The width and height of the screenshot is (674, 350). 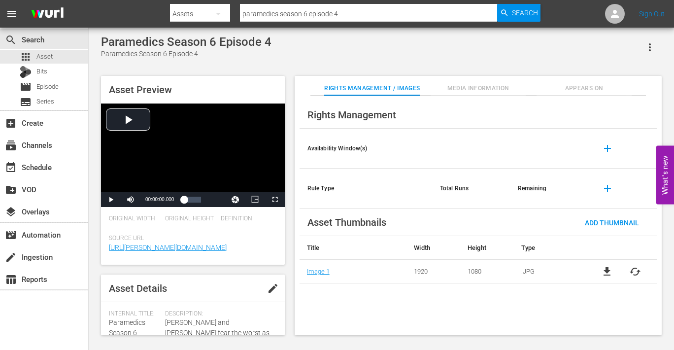 What do you see at coordinates (131, 200) in the screenshot?
I see `button: Mute` at bounding box center [131, 200].